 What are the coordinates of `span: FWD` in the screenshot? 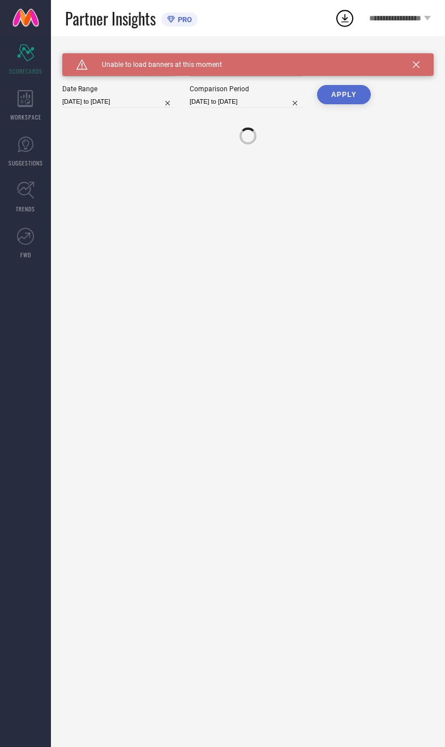 It's located at (25, 254).